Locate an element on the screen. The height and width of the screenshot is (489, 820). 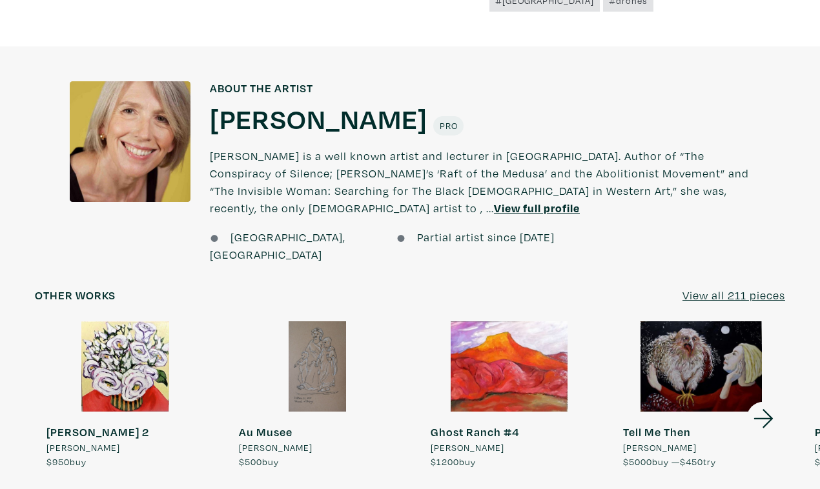
strong: Au Musee is located at coordinates (265, 432).